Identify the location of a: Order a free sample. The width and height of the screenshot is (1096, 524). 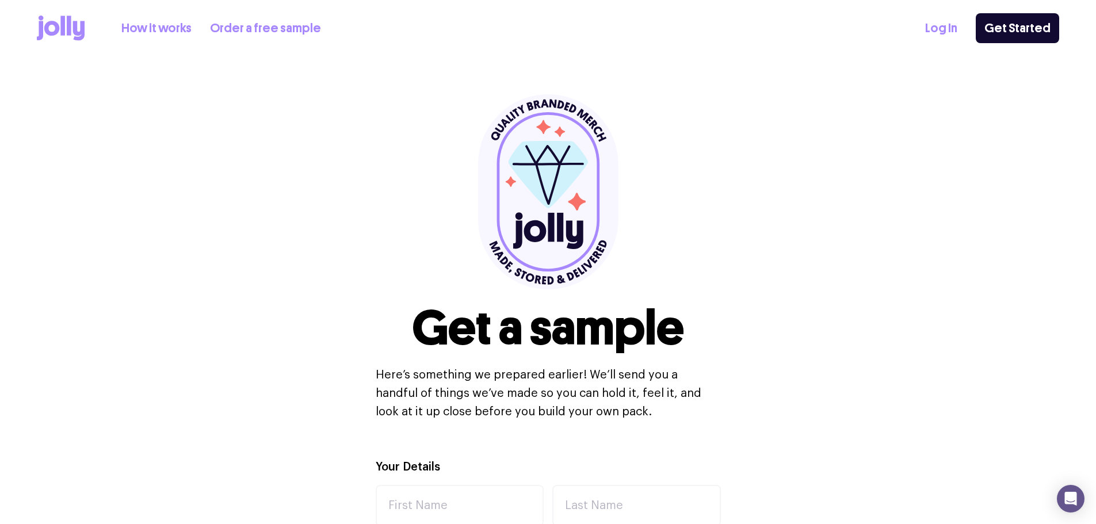
(265, 28).